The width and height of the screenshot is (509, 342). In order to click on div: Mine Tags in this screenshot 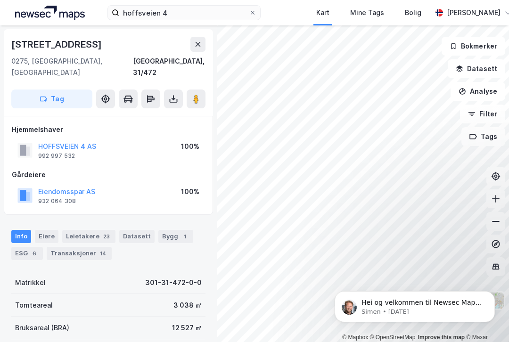, I will do `click(367, 13)`.